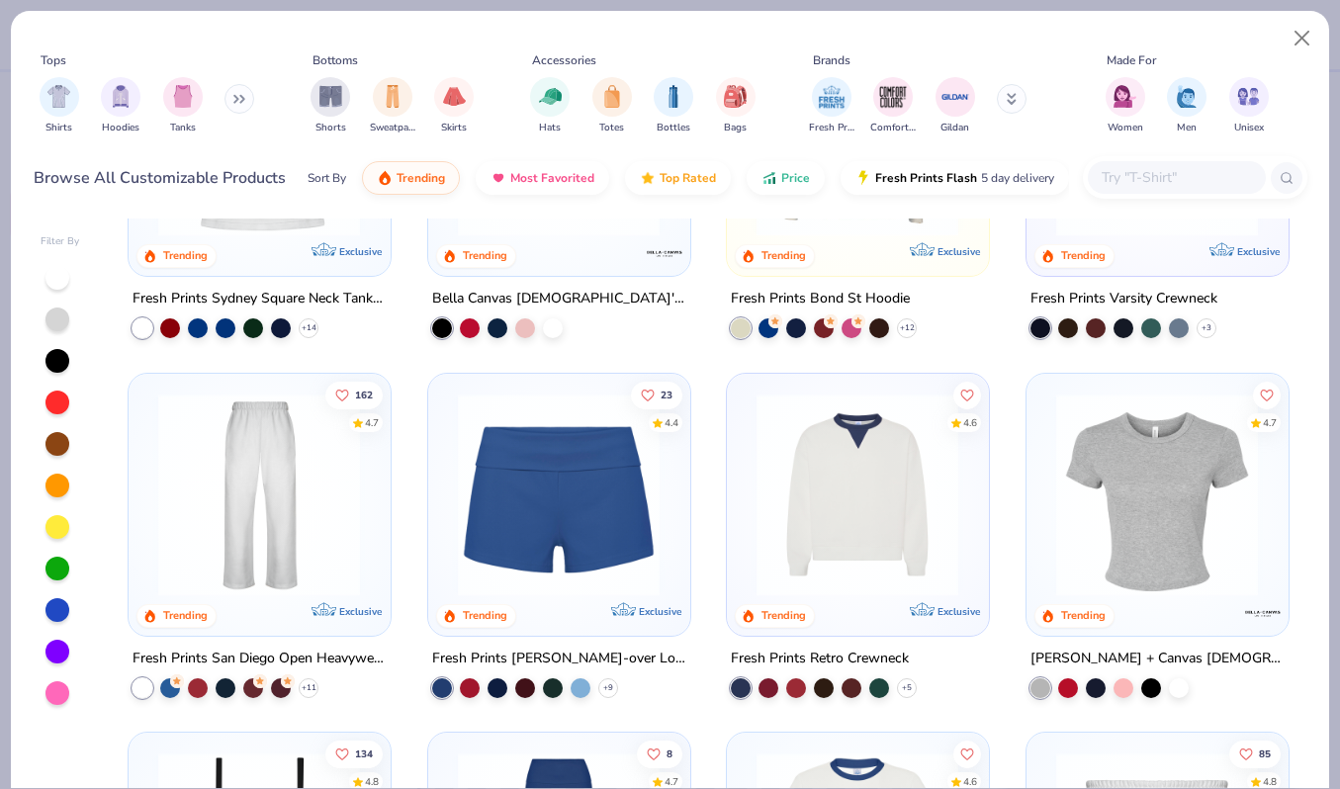 The width and height of the screenshot is (1340, 789). I want to click on span: Comfort Colors, so click(893, 128).